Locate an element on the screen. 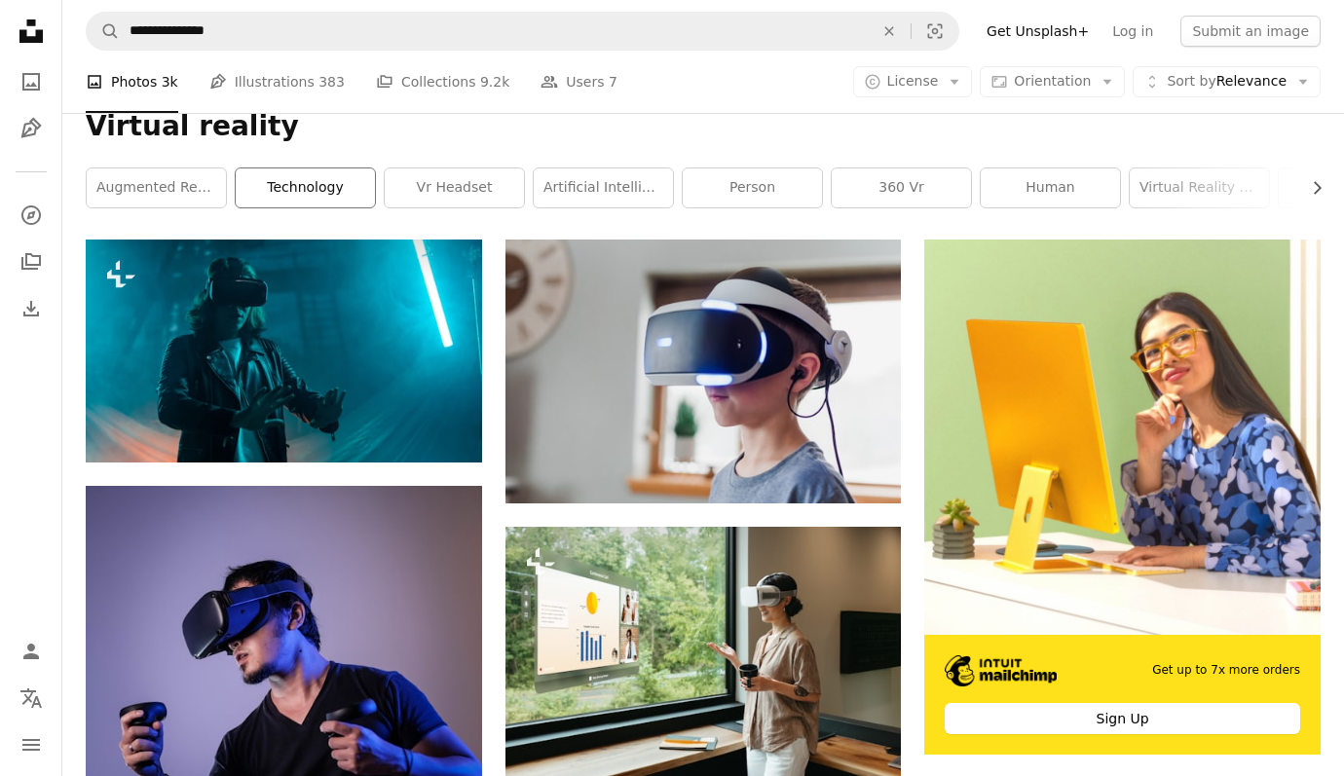 The image size is (1344, 776). a: technology is located at coordinates (305, 188).